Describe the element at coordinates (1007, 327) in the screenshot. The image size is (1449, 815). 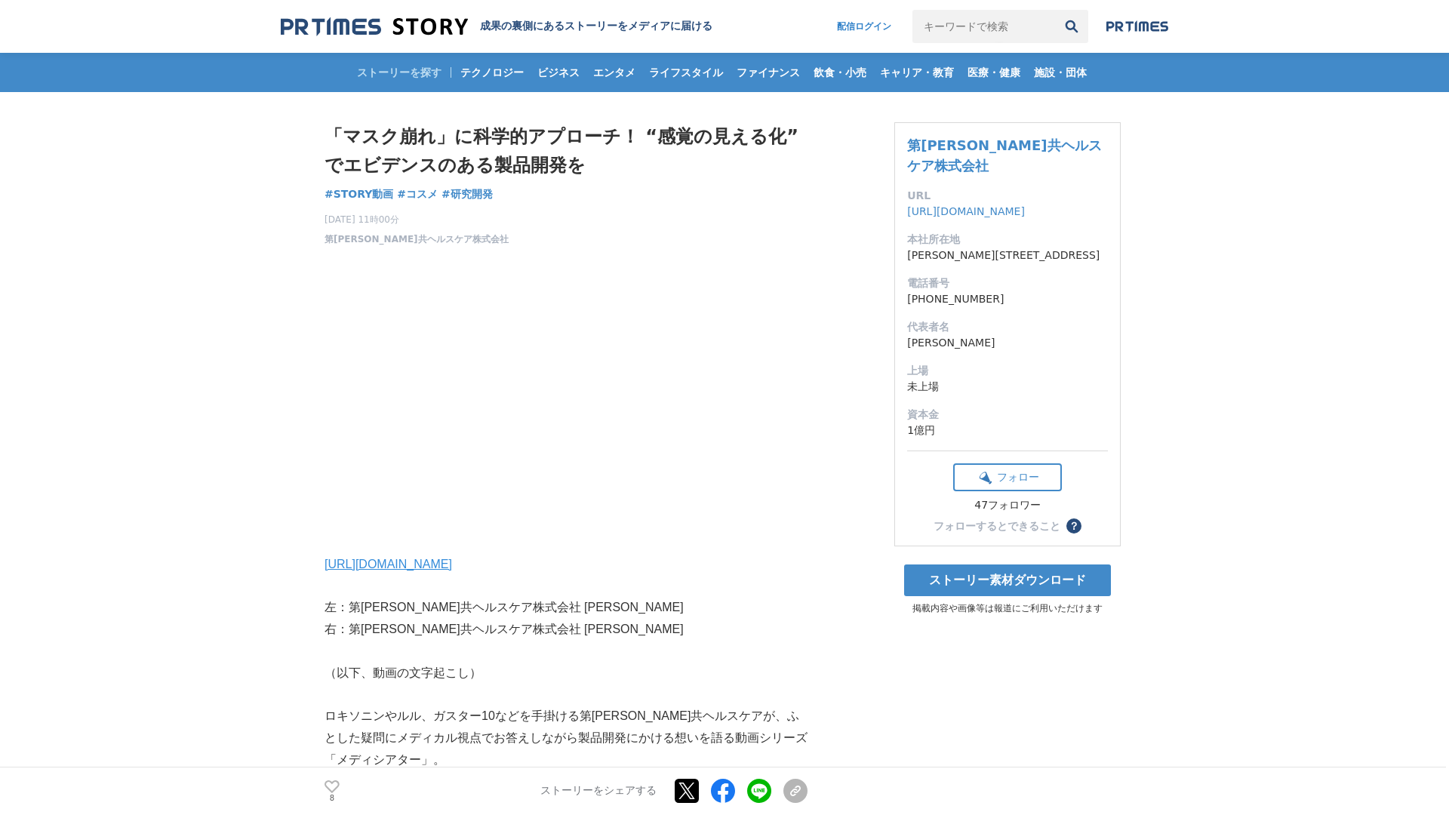
I see `dt: 代表者名` at that location.